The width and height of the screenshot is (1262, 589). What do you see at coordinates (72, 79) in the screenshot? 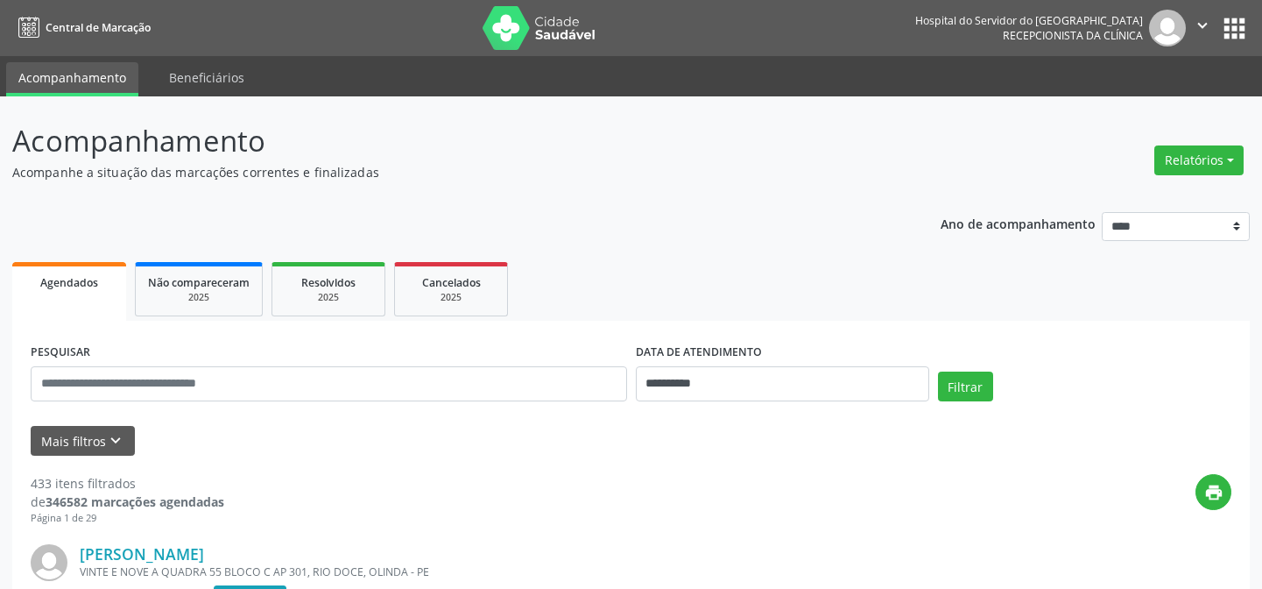
I see `a: Acompanhamento` at bounding box center [72, 79].